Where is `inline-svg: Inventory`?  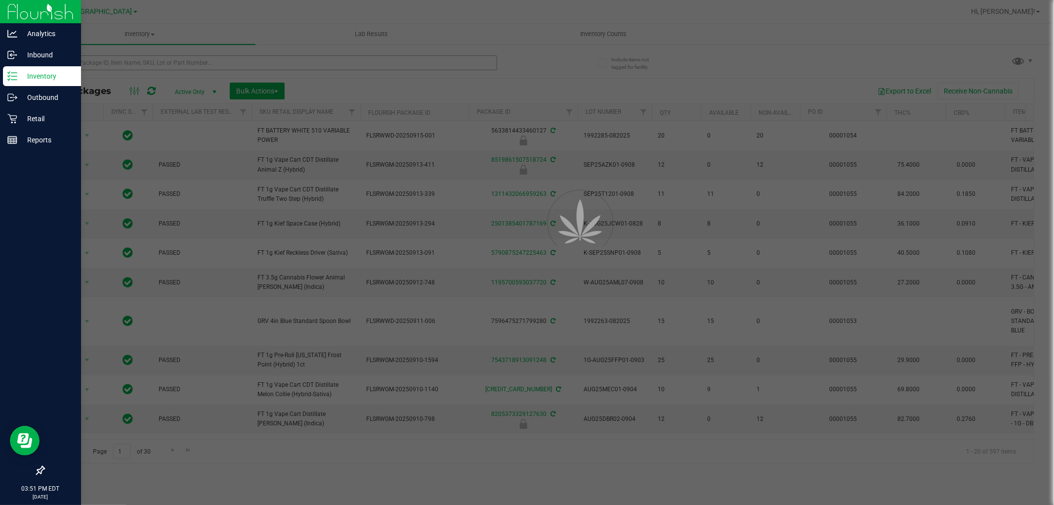
inline-svg: Inventory is located at coordinates (12, 76).